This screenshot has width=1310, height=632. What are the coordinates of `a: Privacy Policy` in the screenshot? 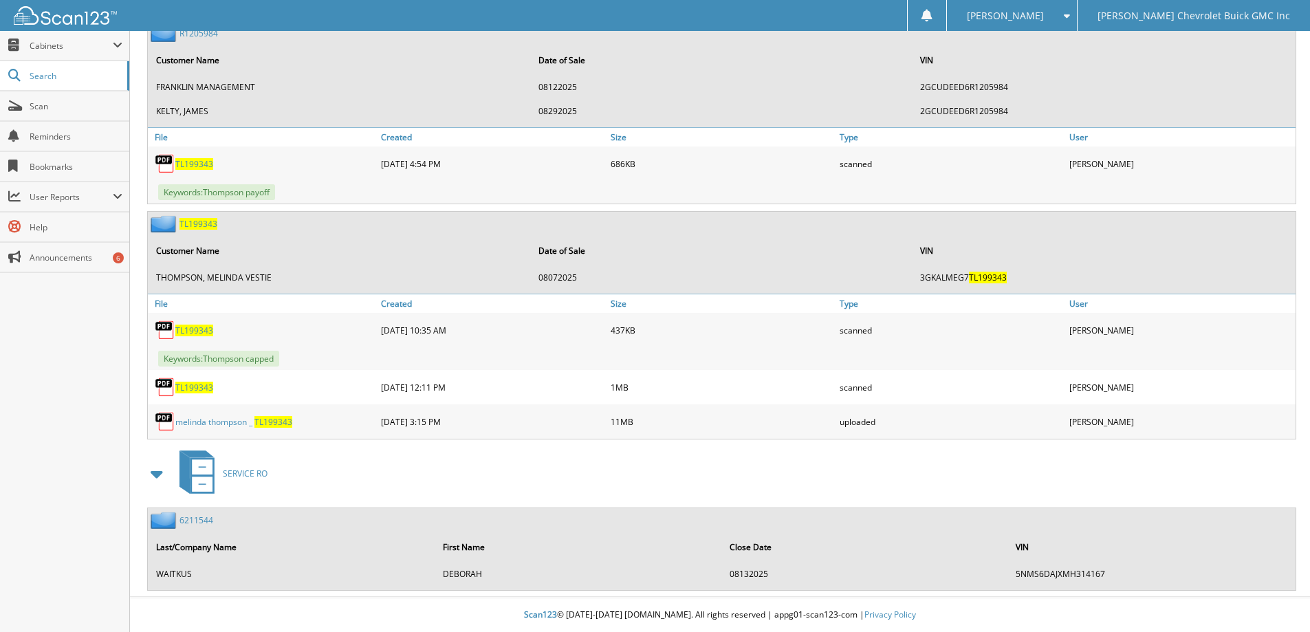 It's located at (890, 614).